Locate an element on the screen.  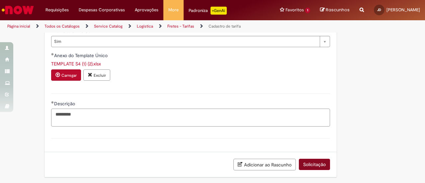
textarea: Descrição is located at coordinates (191, 117).